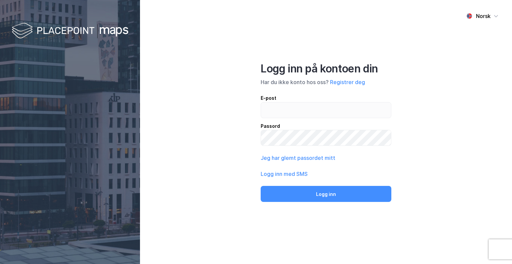 This screenshot has width=512, height=264. What do you see at coordinates (326, 98) in the screenshot?
I see `div: E-post` at bounding box center [326, 98].